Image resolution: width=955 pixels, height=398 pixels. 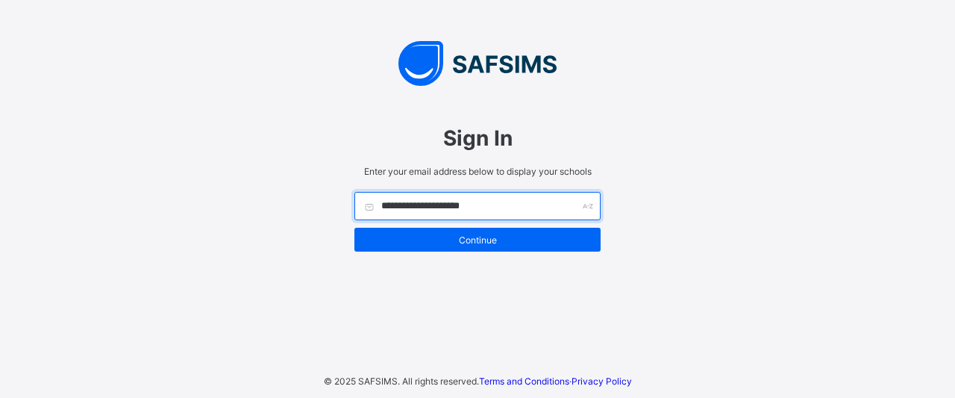 What do you see at coordinates (477, 239) in the screenshot?
I see `span: Continue` at bounding box center [477, 239].